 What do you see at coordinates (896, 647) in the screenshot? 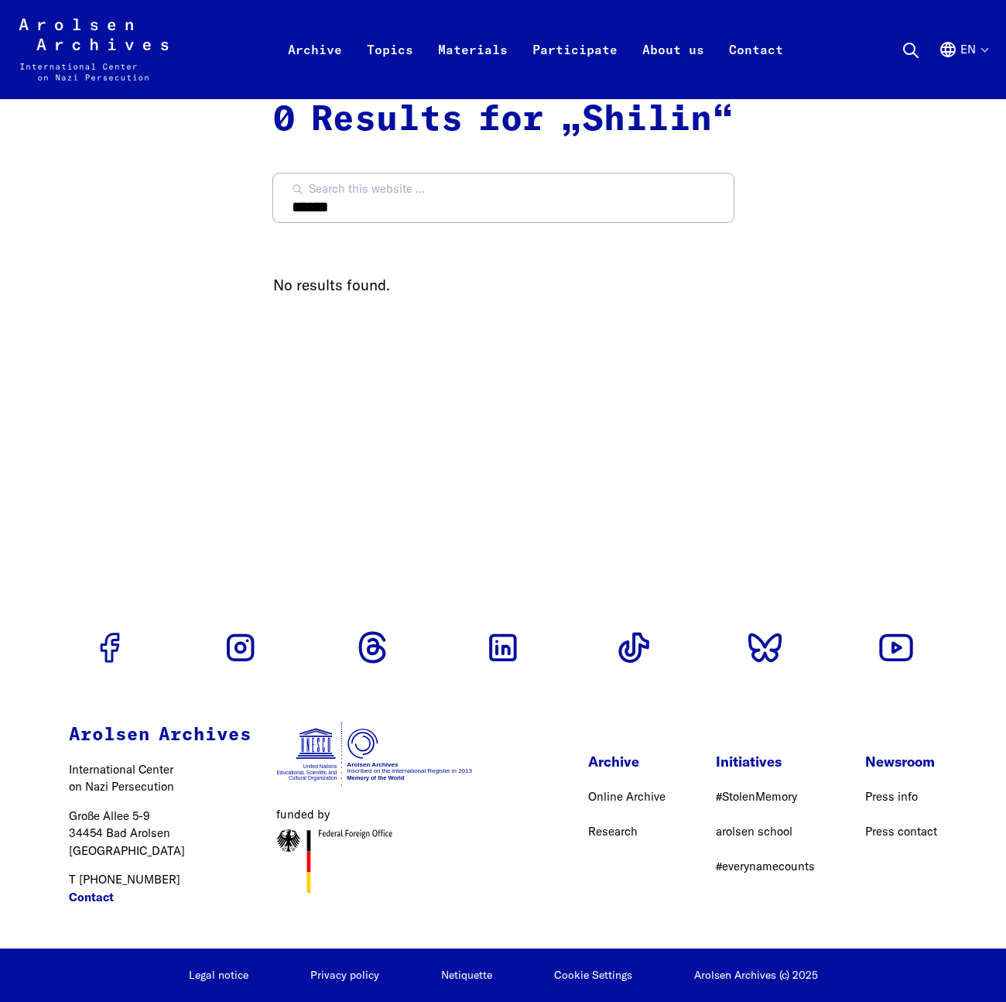
I see `a: Go to Youtube profile` at bounding box center [896, 647].